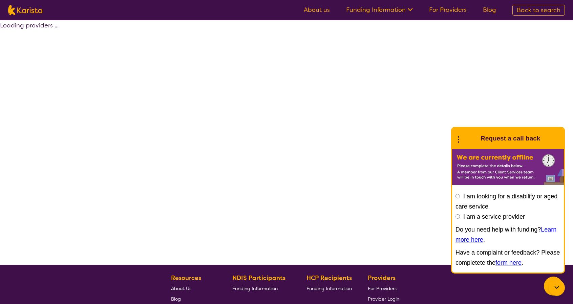  What do you see at coordinates (194, 288) in the screenshot?
I see `a: About Us` at bounding box center [194, 288].